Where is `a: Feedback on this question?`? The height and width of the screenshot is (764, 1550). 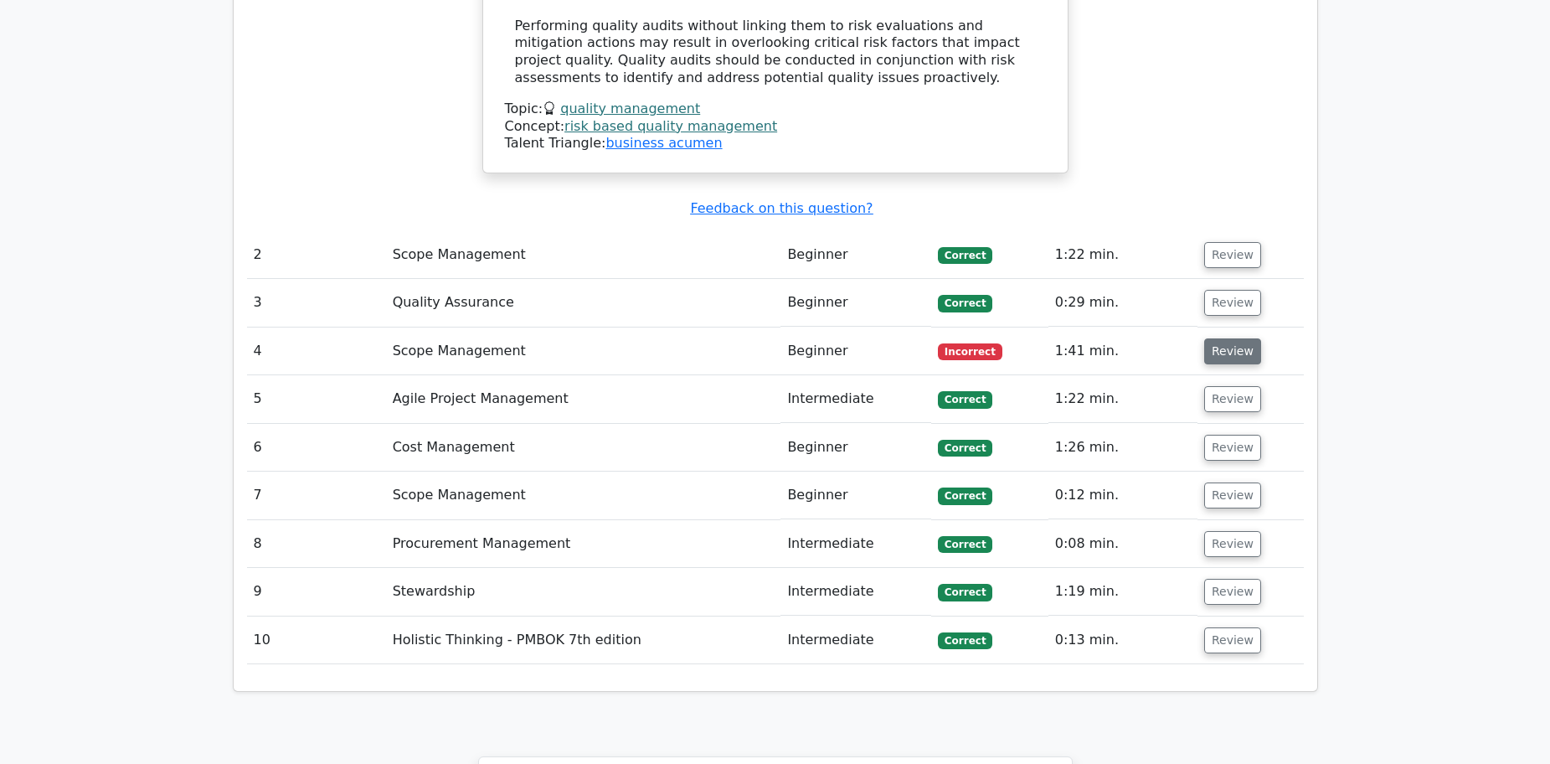
a: Feedback on this question? is located at coordinates (781, 208).